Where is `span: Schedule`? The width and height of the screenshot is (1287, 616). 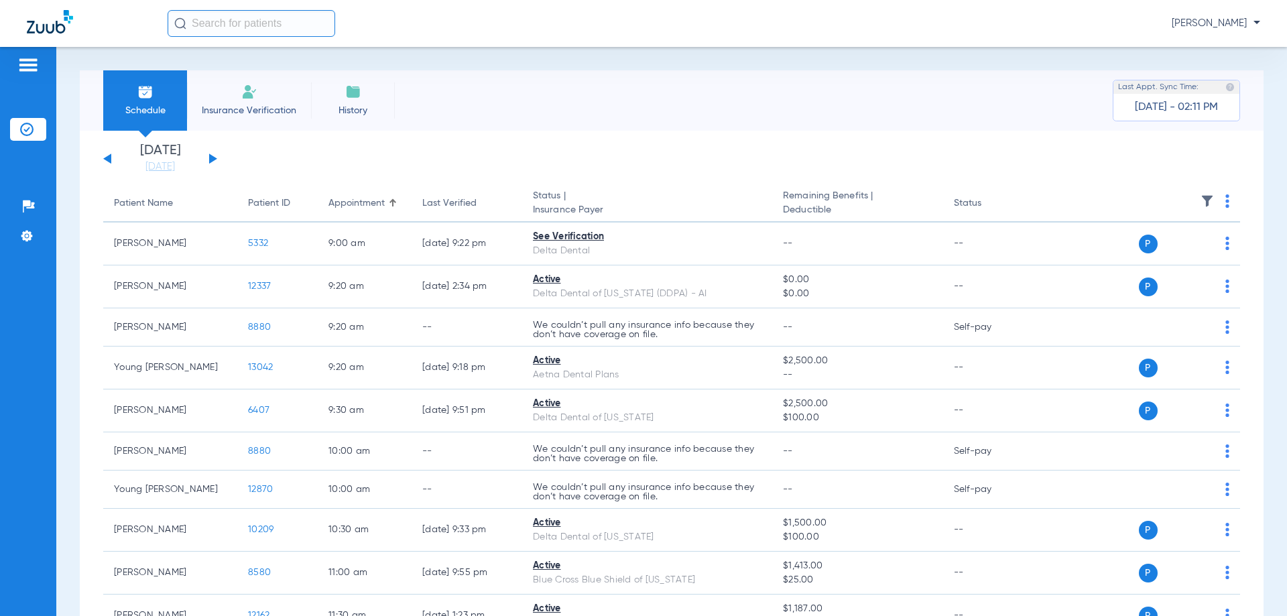 span: Schedule is located at coordinates (145, 111).